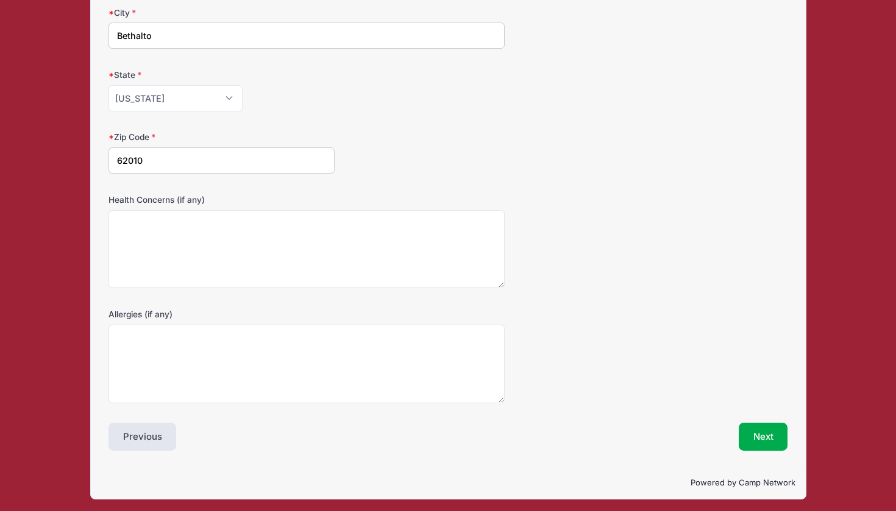 The width and height of the screenshot is (896, 511). I want to click on label: Health Concerns (if any), so click(222, 200).